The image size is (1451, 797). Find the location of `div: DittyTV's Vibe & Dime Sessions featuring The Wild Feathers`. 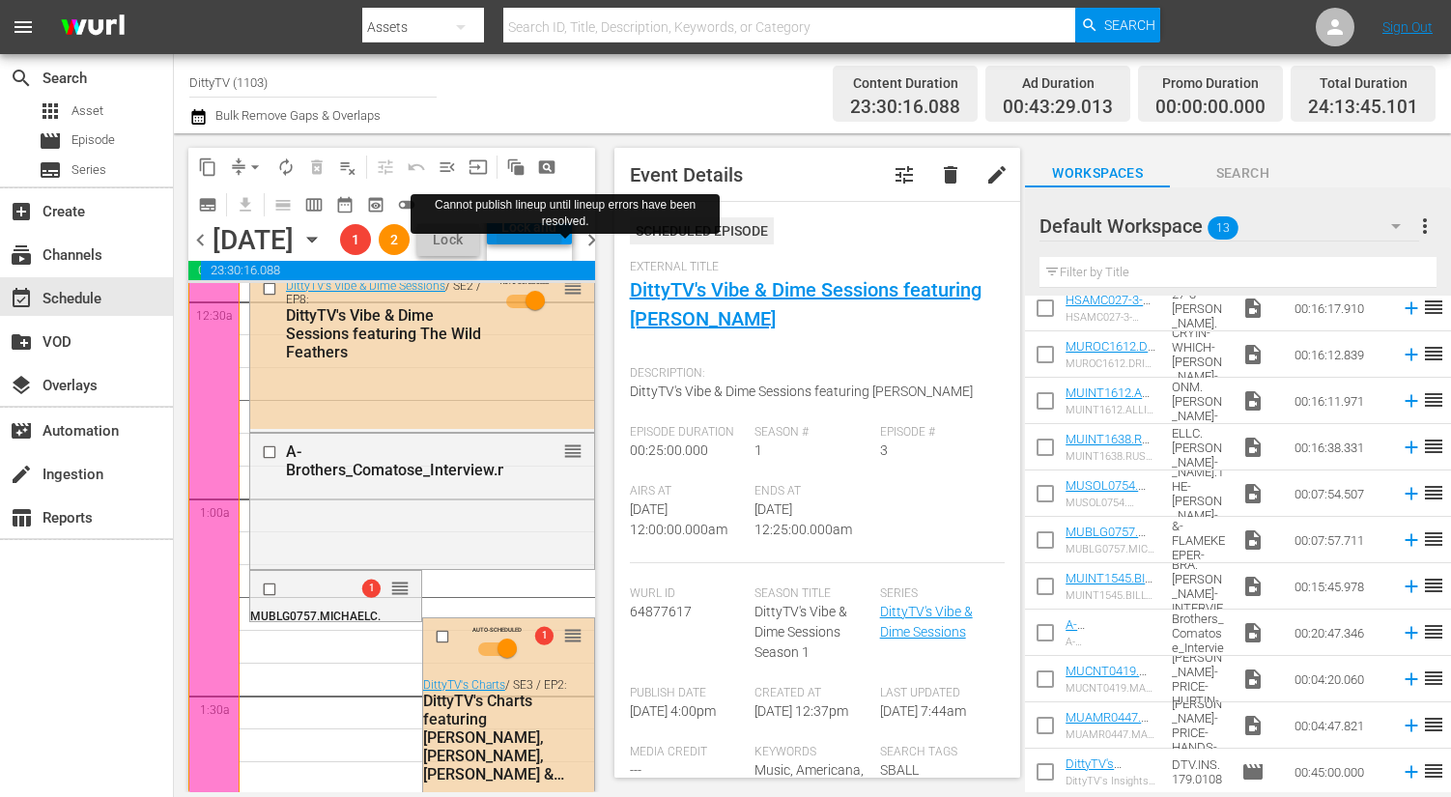

div: DittyTV's Vibe & Dime Sessions featuring The Wild Feathers is located at coordinates (386, 333).